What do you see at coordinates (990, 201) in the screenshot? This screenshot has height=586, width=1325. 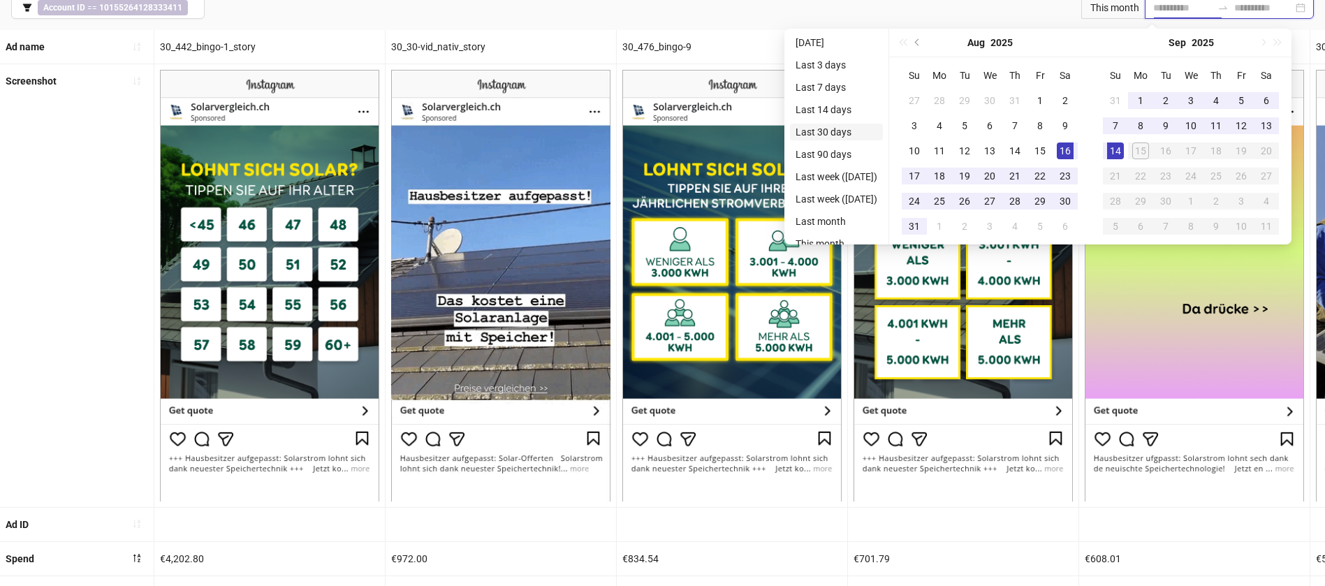 I see `td: 2025-08-27` at bounding box center [990, 201].